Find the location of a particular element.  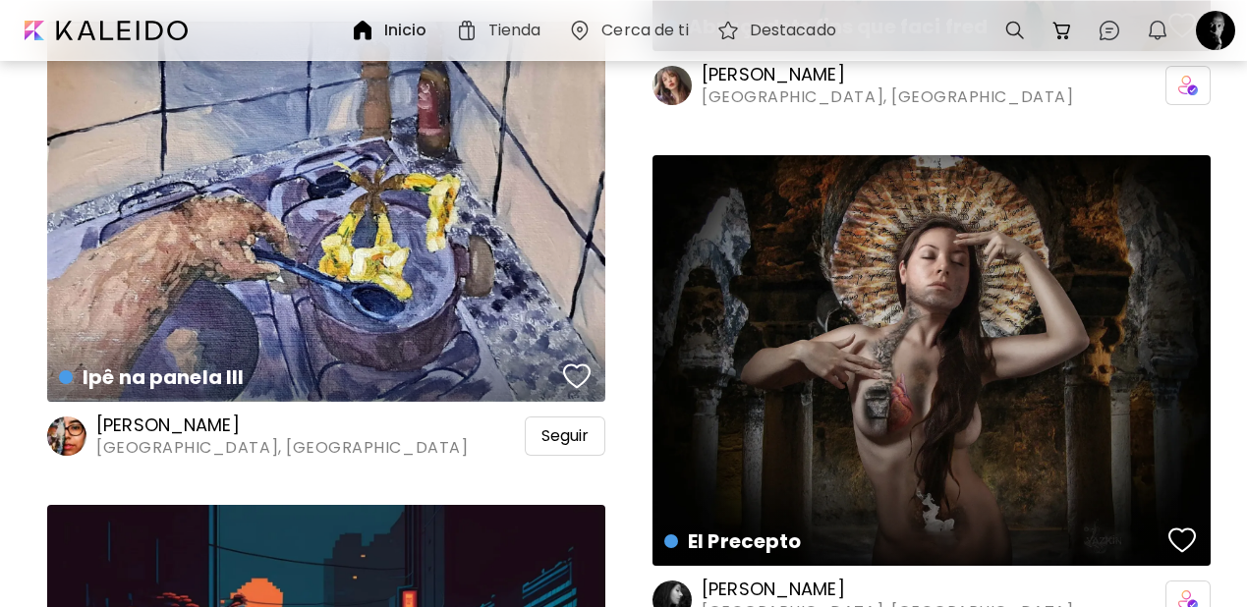

h6: Cerca de ti is located at coordinates (644, 30).